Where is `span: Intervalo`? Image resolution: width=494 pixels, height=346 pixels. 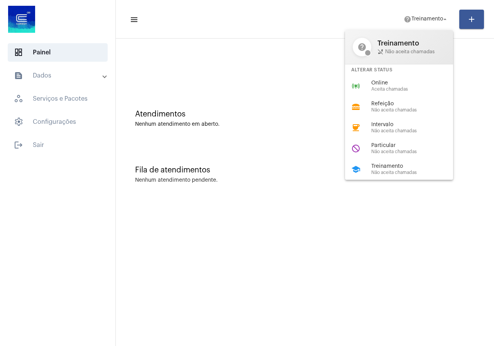 span: Intervalo is located at coordinates (415, 125).